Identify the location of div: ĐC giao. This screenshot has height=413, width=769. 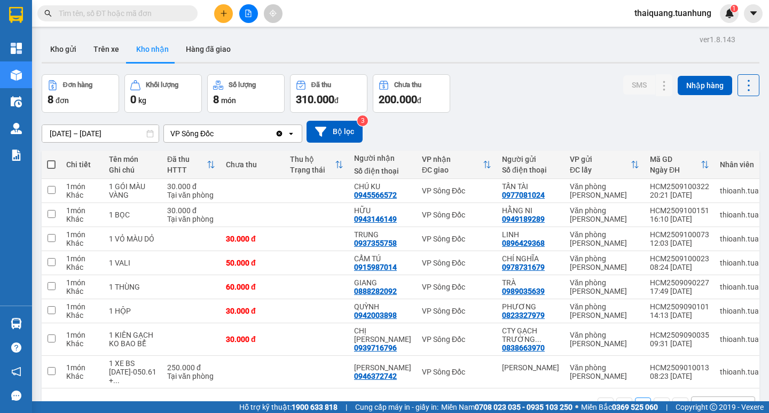
(453, 170).